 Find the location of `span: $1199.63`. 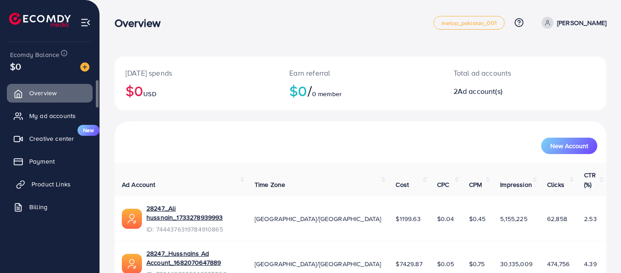

span: $1199.63 is located at coordinates (408, 219).